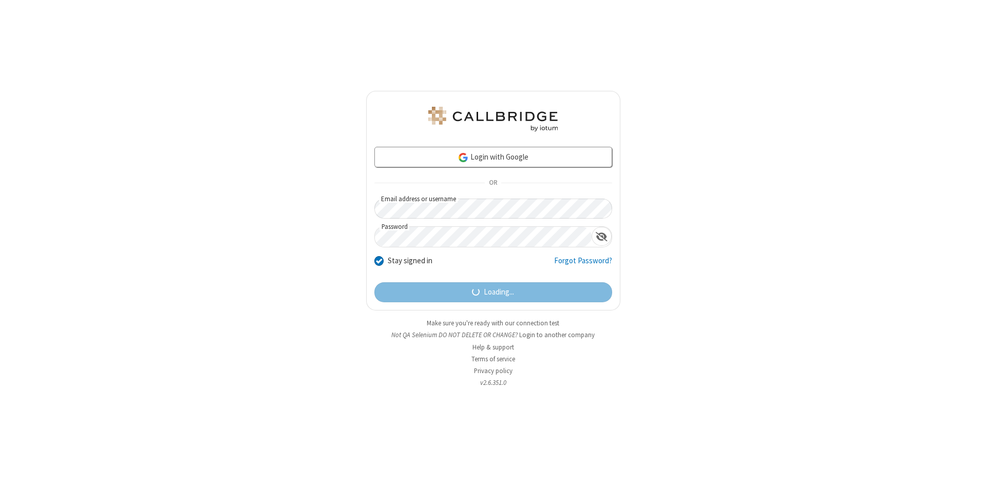  I want to click on a: Privacy policy, so click(493, 371).